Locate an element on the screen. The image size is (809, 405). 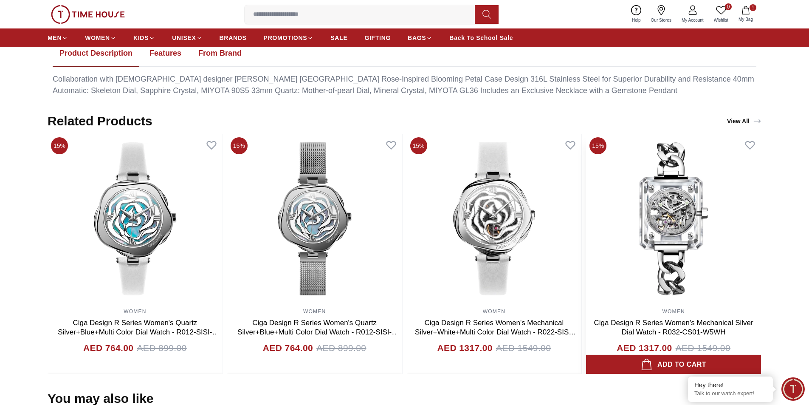
a: SALE is located at coordinates (339, 38).